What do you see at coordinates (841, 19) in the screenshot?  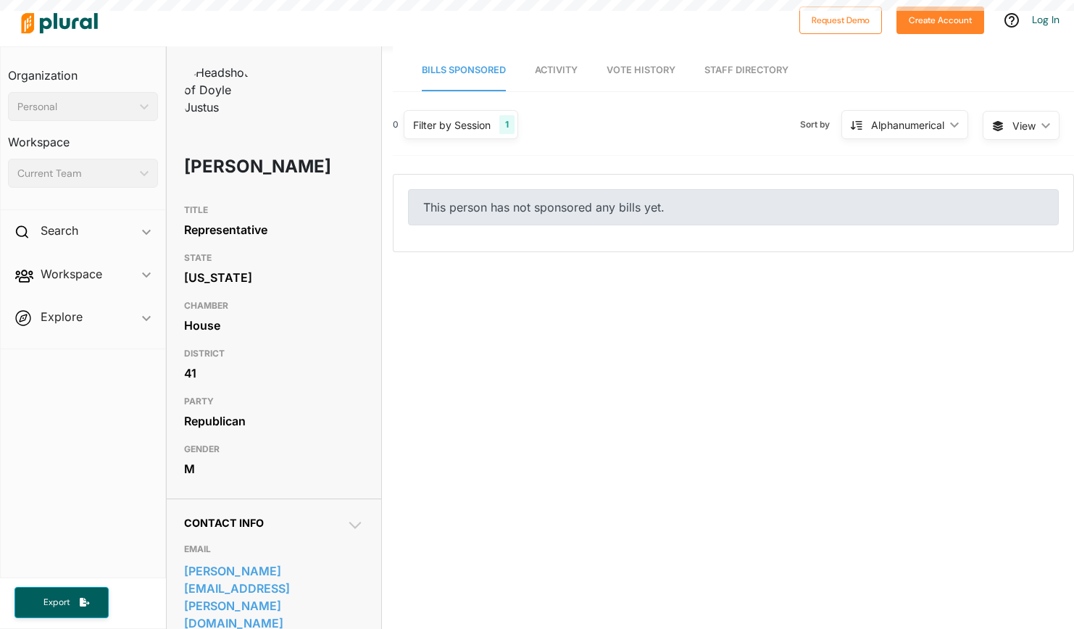 I see `a: Request Demo` at bounding box center [841, 19].